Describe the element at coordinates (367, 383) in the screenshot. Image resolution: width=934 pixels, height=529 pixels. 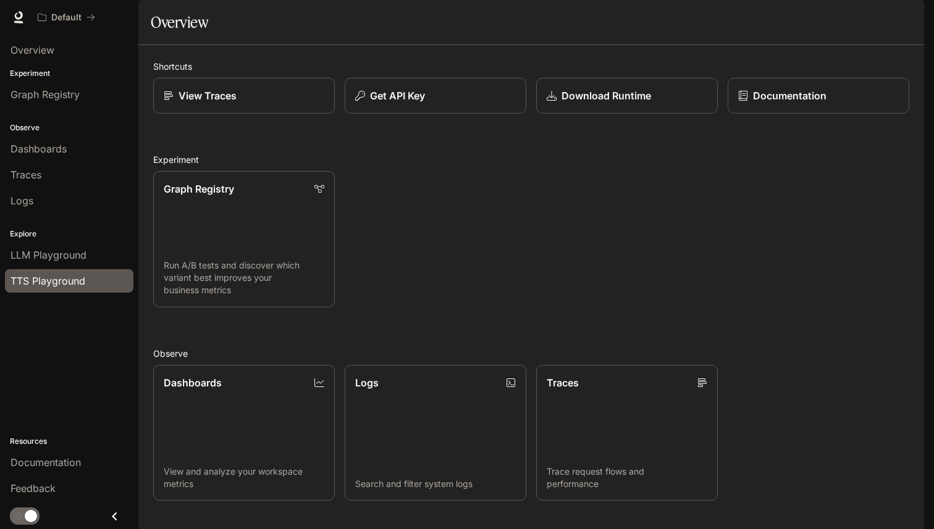
I see `p: Logs` at that location.